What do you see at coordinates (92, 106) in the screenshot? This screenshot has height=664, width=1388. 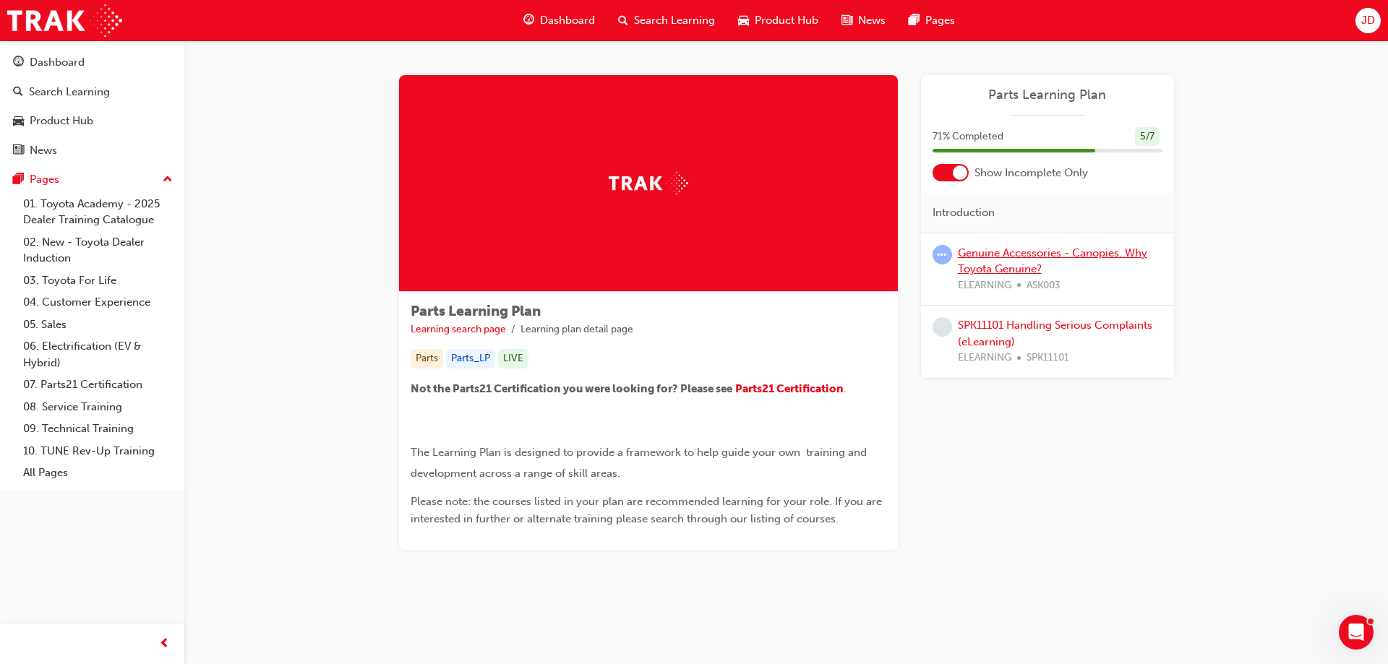 I see `button: DashboardSearch LearningProduct HubNews` at bounding box center [92, 106].